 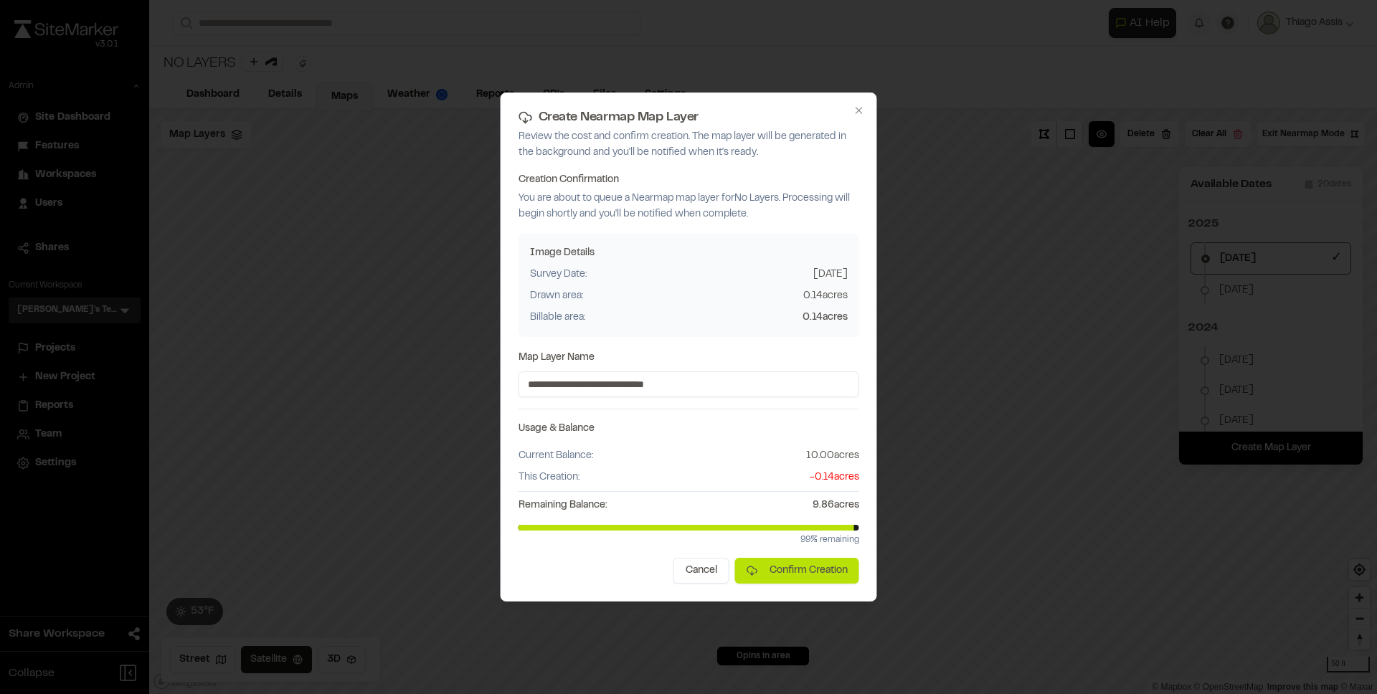 I want to click on p: Review the cost and confirm creation. The map layer will be generated in the background and you'l..., so click(x=689, y=145).